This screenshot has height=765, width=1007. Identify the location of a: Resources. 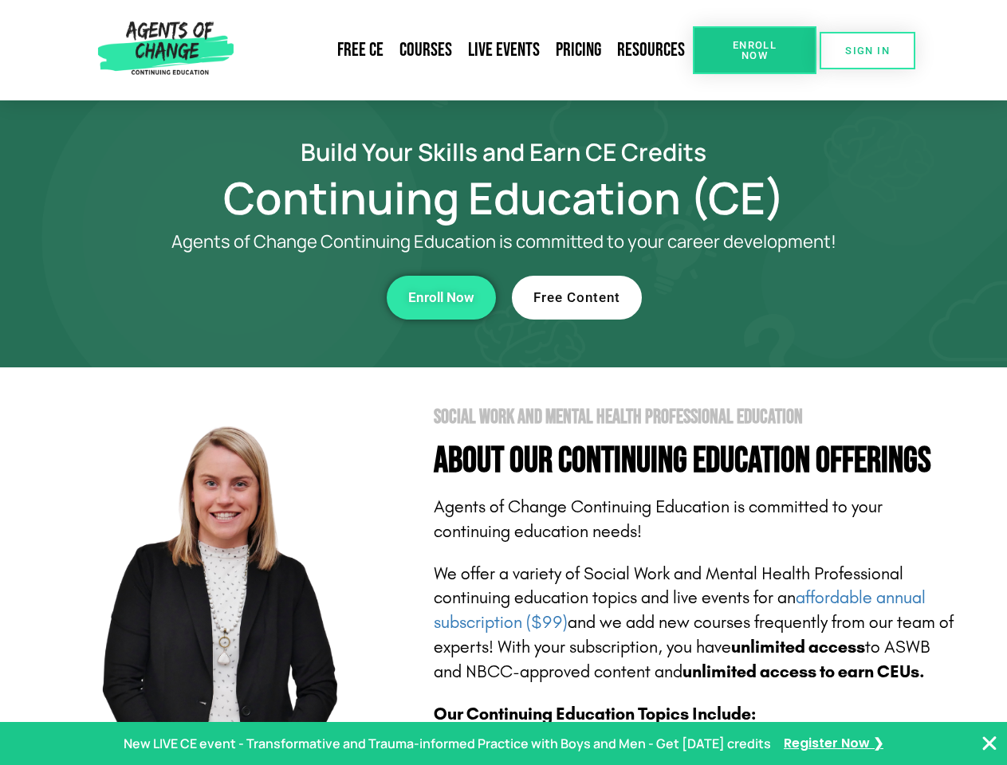
(650, 50).